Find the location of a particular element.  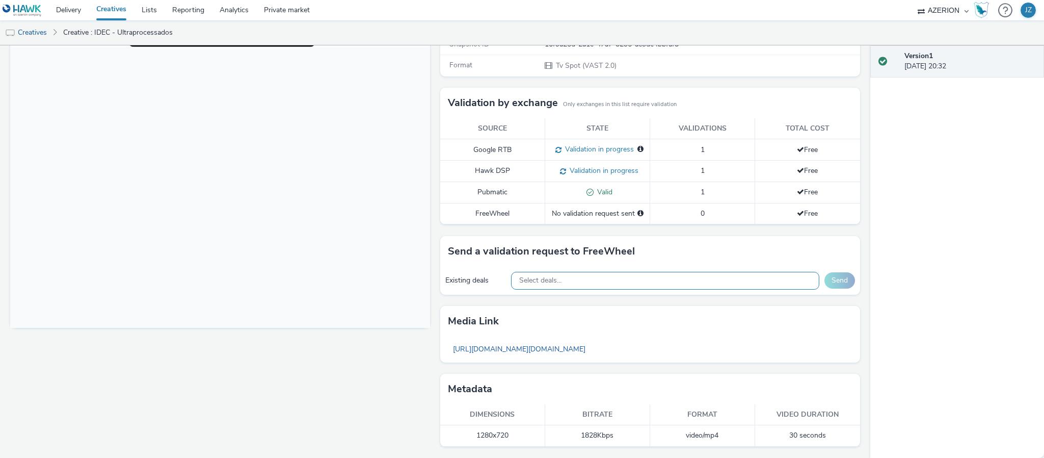

div: Existing deals is located at coordinates (475, 280).